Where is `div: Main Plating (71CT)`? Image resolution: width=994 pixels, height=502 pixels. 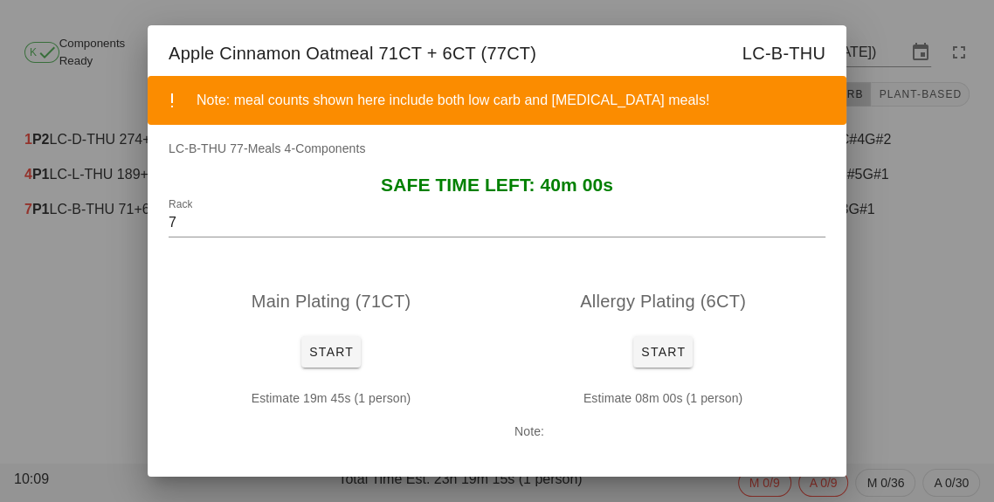
div: Main Plating (71CT) is located at coordinates (331, 301).